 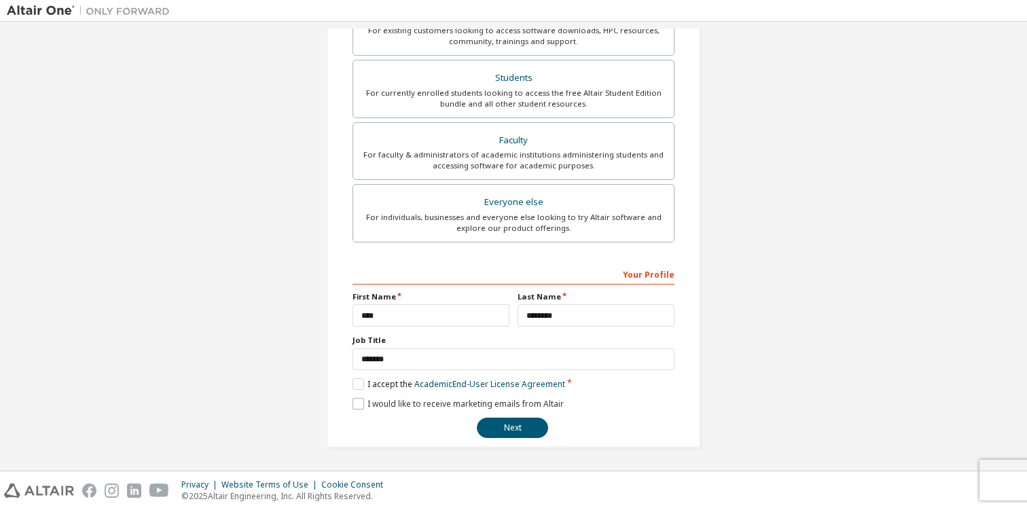 I want to click on p: © 2025 Altair Engineering, Inc. All Rights Reserved., so click(x=286, y=496).